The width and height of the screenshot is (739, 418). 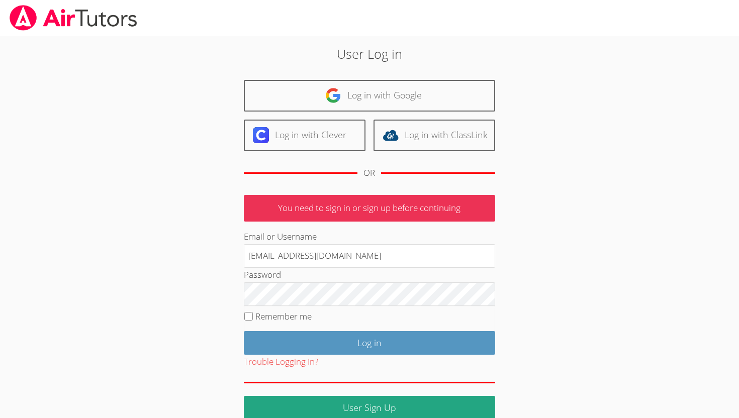 What do you see at coordinates (280, 236) in the screenshot?
I see `label: Email or Username` at bounding box center [280, 236].